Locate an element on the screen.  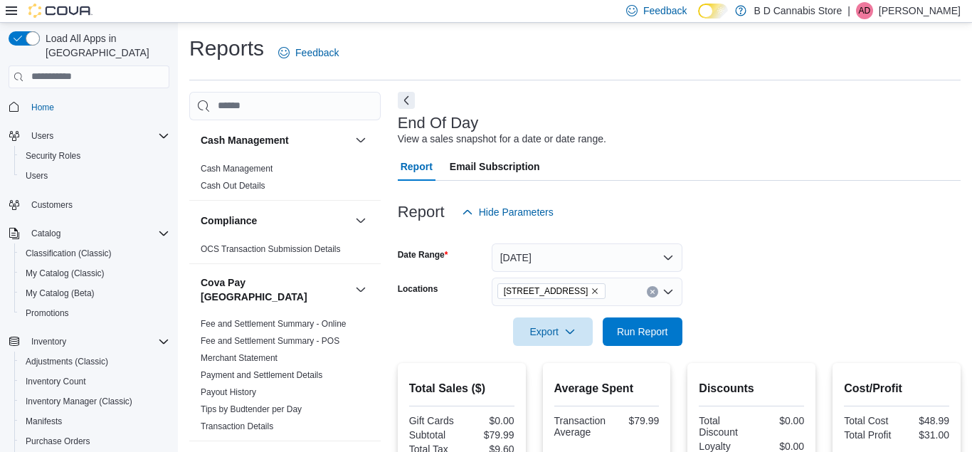
div: Cash Management is located at coordinates (285, 180).